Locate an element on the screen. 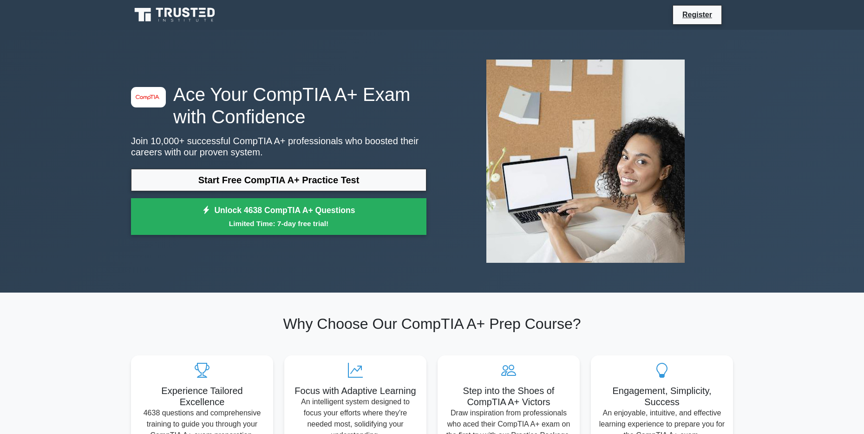  a: Start Free CompTIA A+ Practice Test is located at coordinates (279, 180).